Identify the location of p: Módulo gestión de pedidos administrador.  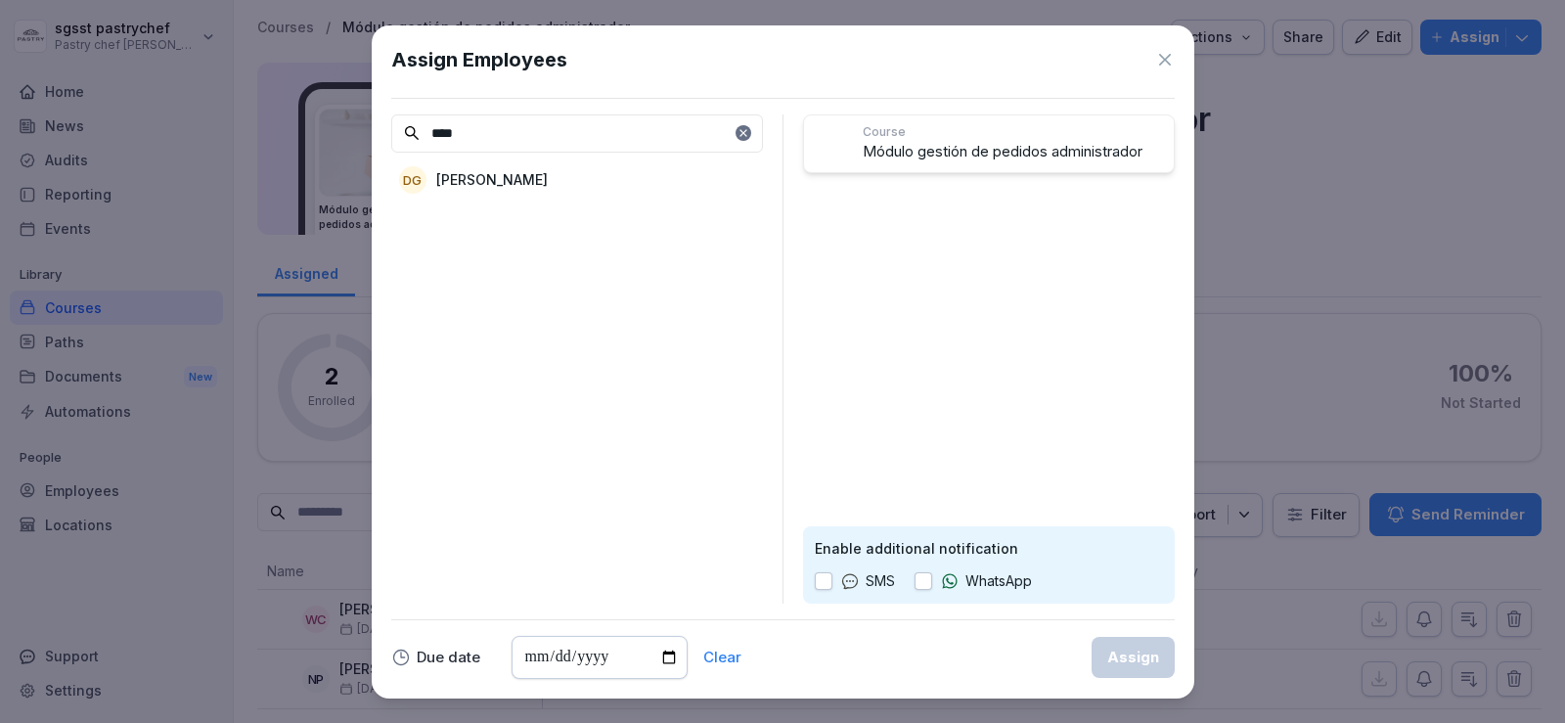
(1014, 152).